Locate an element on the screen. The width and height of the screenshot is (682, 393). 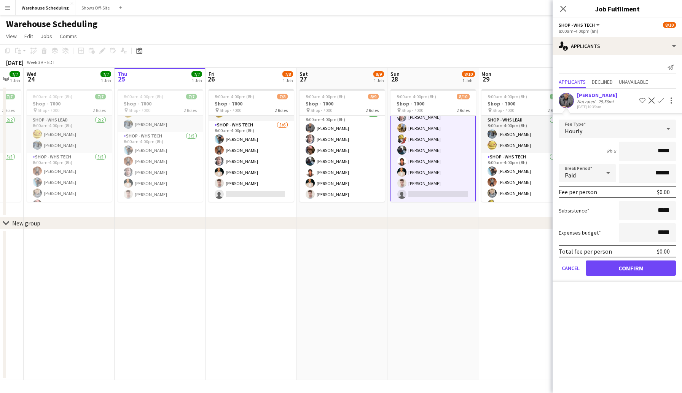
div: Applicants is located at coordinates (617, 46).